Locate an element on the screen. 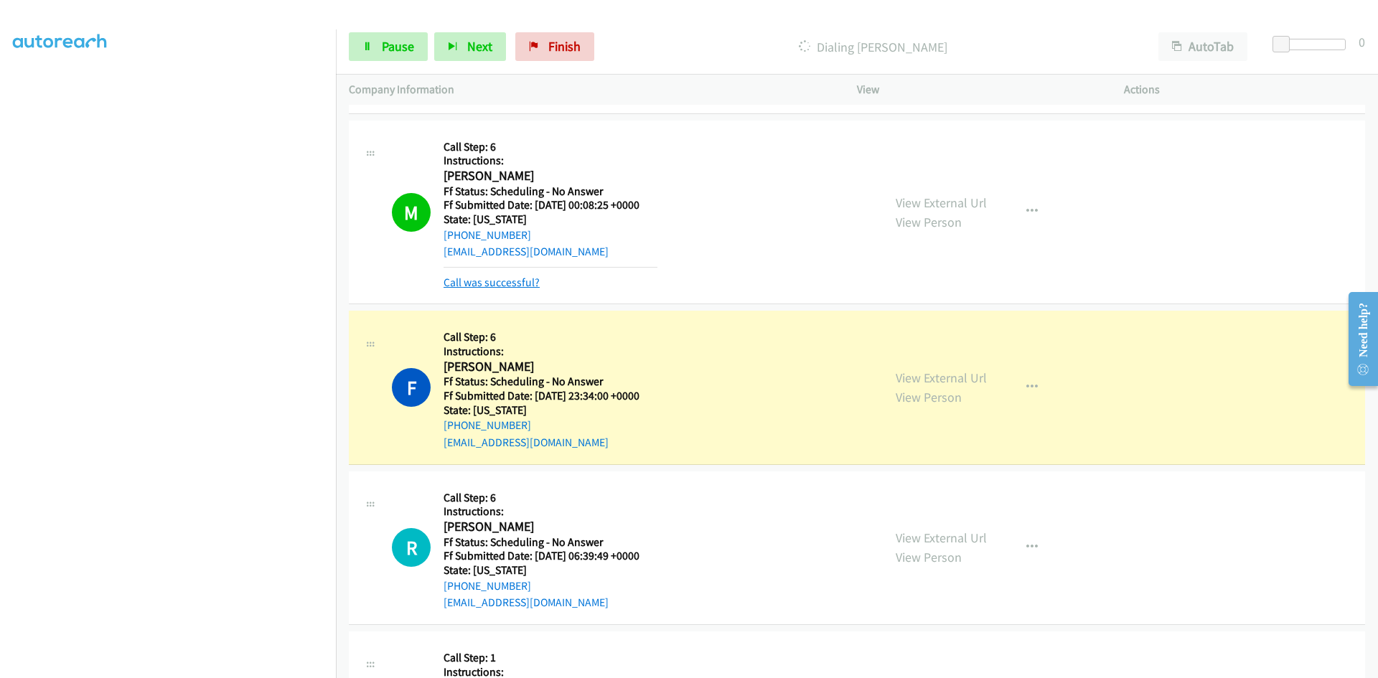 Image resolution: width=1378 pixels, height=678 pixels. h1: F is located at coordinates (411, 387).